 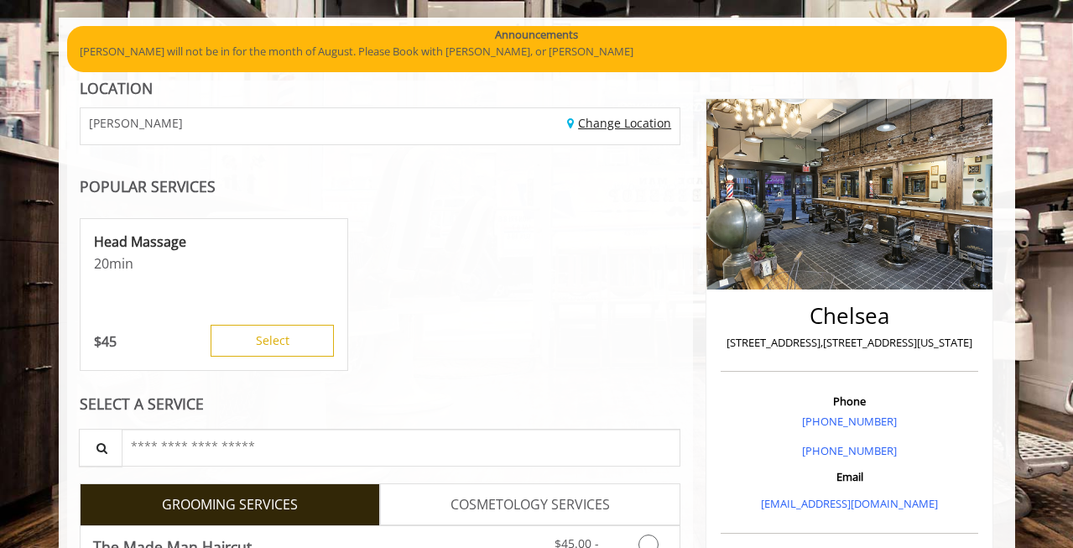 I want to click on button: Select, so click(x=272, y=341).